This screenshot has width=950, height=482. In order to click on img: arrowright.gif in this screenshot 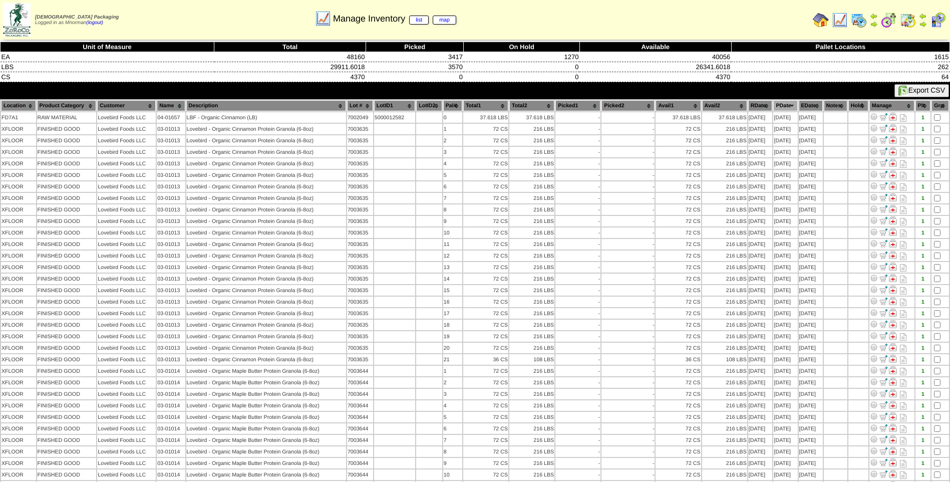, I will do `click(874, 24)`.